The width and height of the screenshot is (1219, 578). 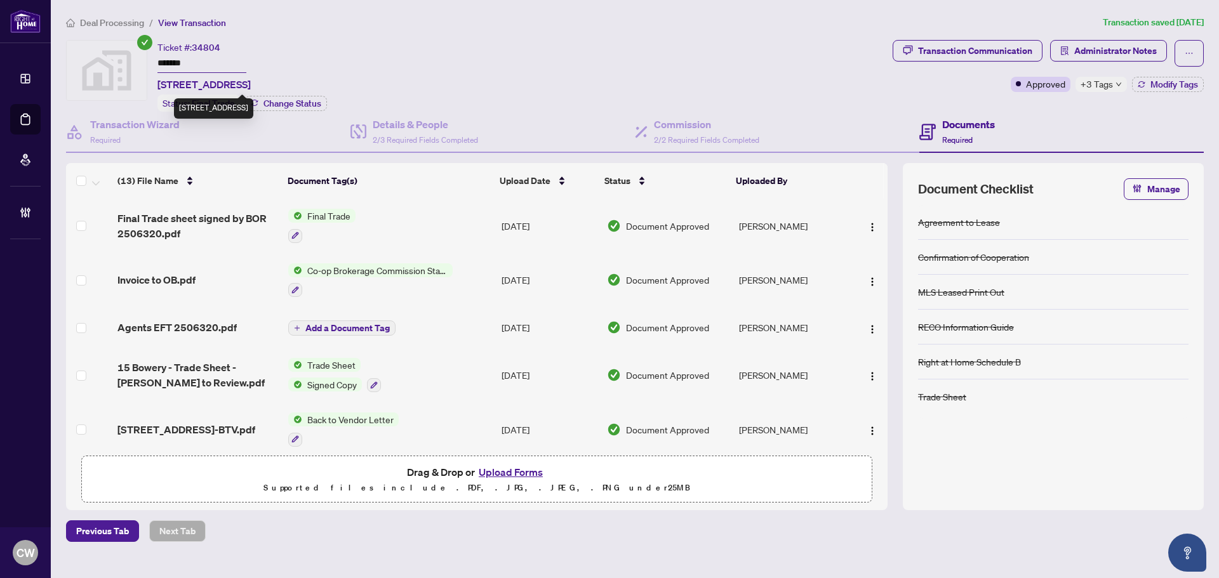 What do you see at coordinates (192, 23) in the screenshot?
I see `span: View Transaction` at bounding box center [192, 23].